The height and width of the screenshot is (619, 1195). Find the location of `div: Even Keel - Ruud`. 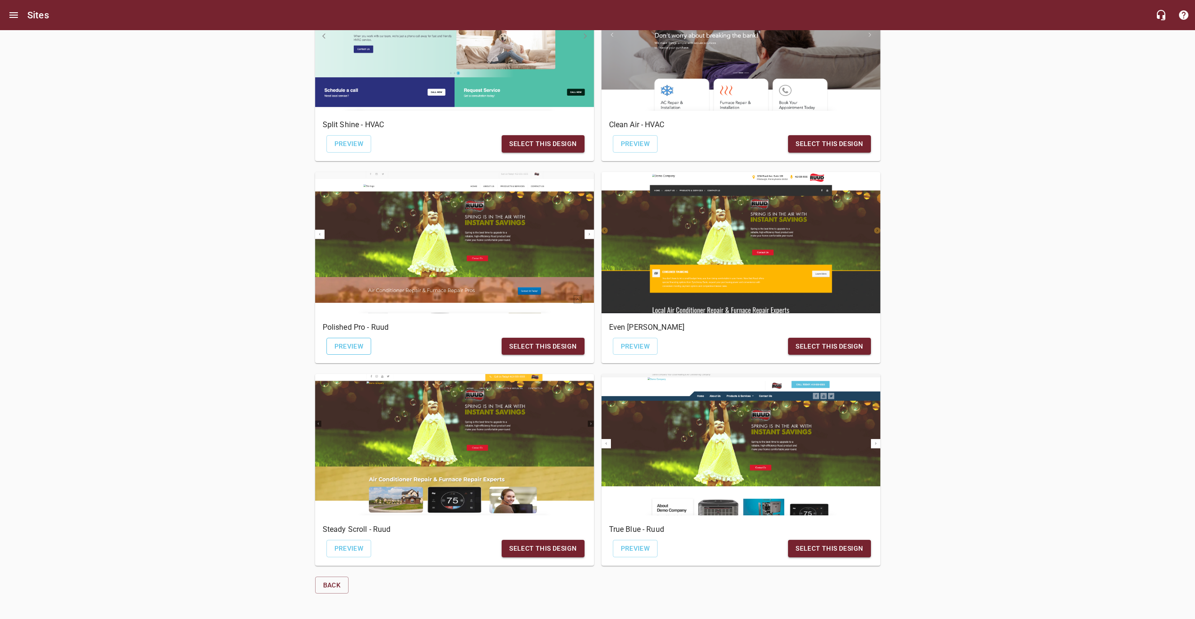

div: Even Keel - Ruud is located at coordinates (741, 242).